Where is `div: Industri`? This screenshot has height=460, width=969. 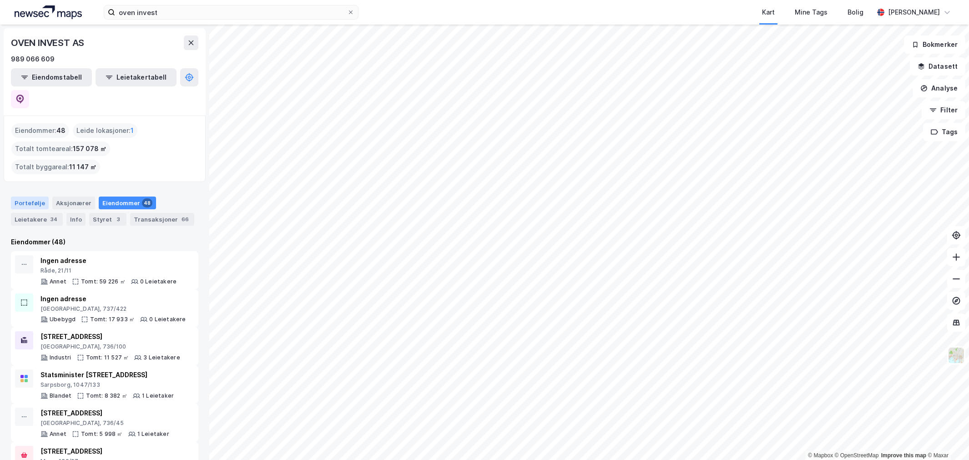
div: Industri is located at coordinates (61, 358).